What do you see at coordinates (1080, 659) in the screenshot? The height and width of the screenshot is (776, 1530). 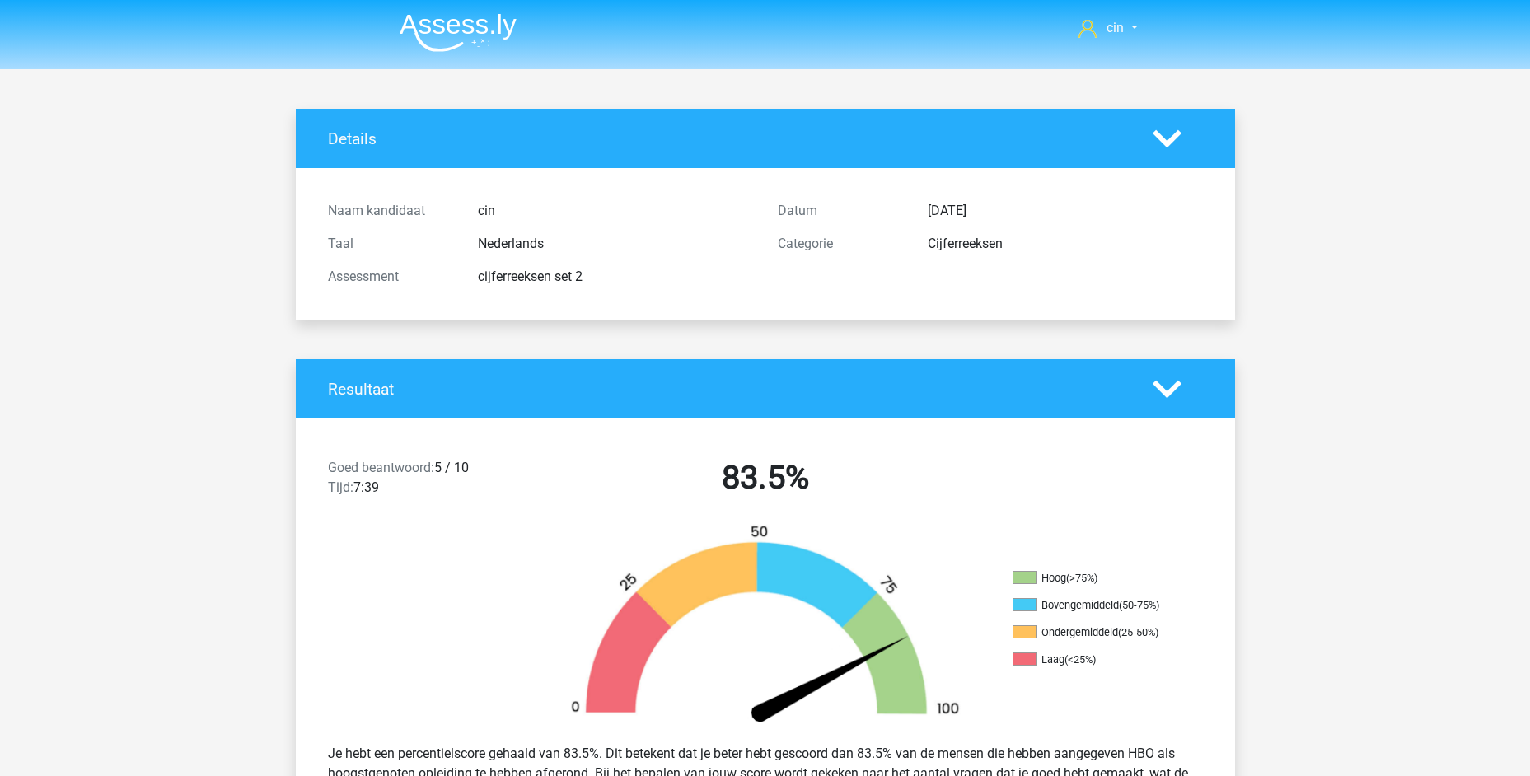 I see `div: (<25%)` at bounding box center [1080, 659].